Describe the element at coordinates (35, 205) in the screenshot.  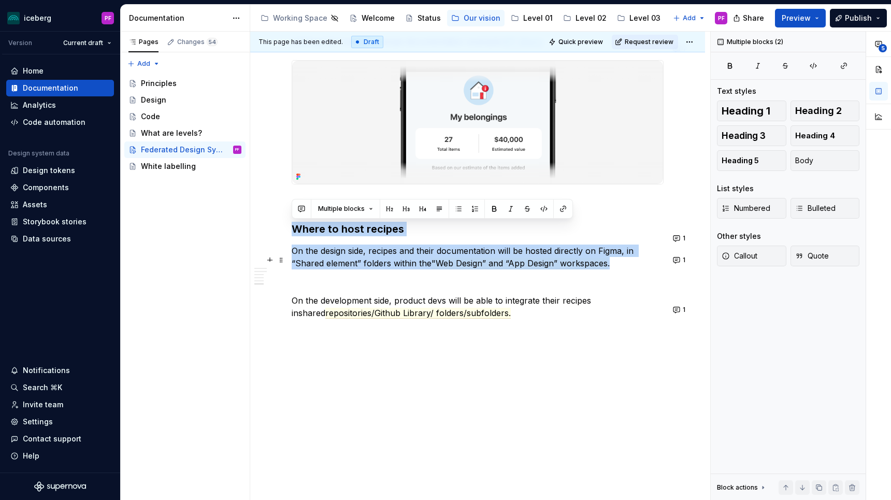
I see `div: Assets` at that location.